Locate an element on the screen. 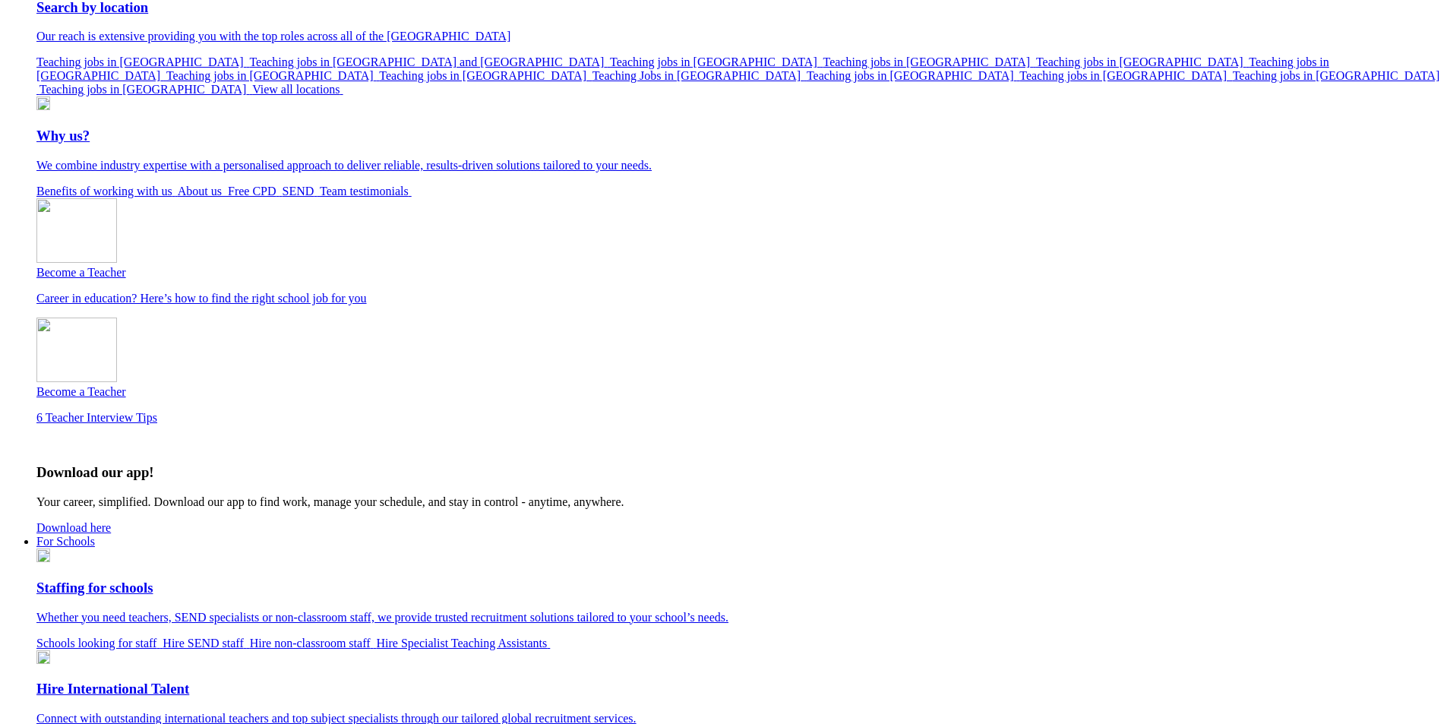 The width and height of the screenshot is (1447, 724). a: Staffing for schools Whether you need teachers, SEND specialists or non-classroom staff, we provi... is located at coordinates (738, 601).